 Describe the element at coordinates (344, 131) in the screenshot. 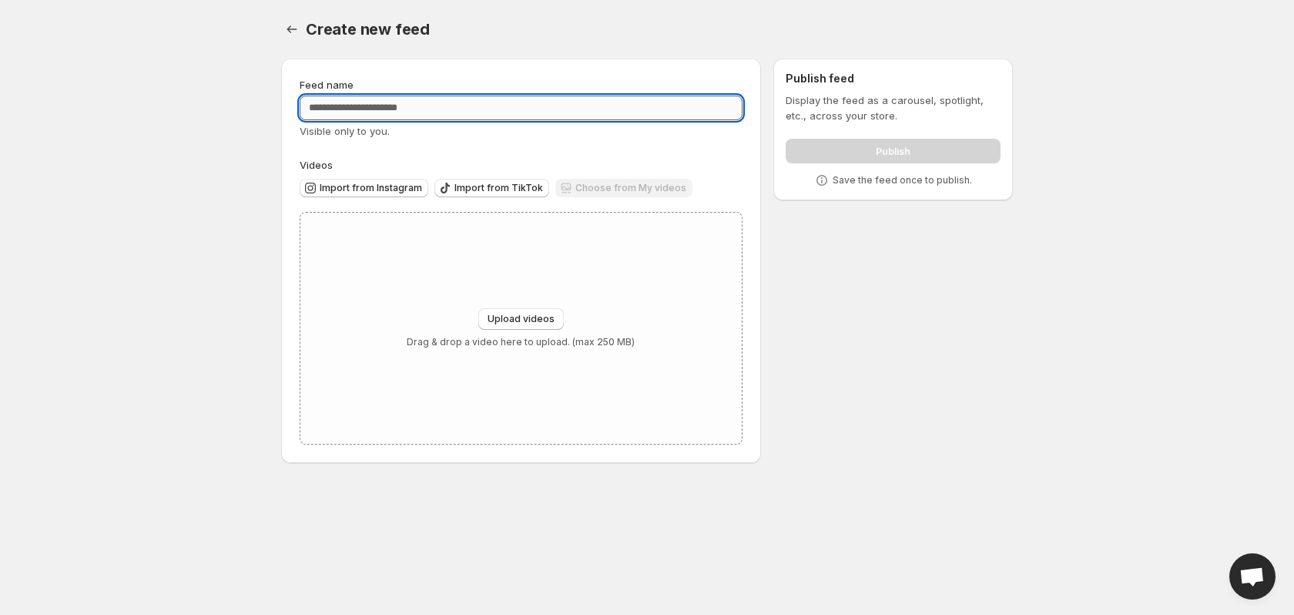

I see `span: Visible only to you.` at that location.